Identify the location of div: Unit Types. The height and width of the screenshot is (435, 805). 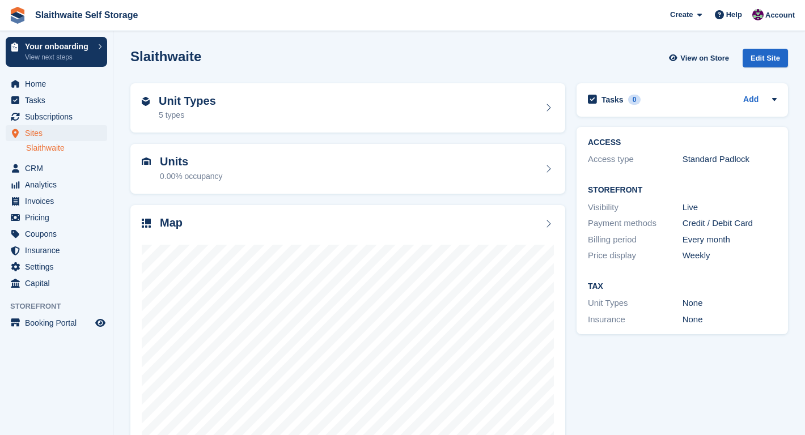
(635, 303).